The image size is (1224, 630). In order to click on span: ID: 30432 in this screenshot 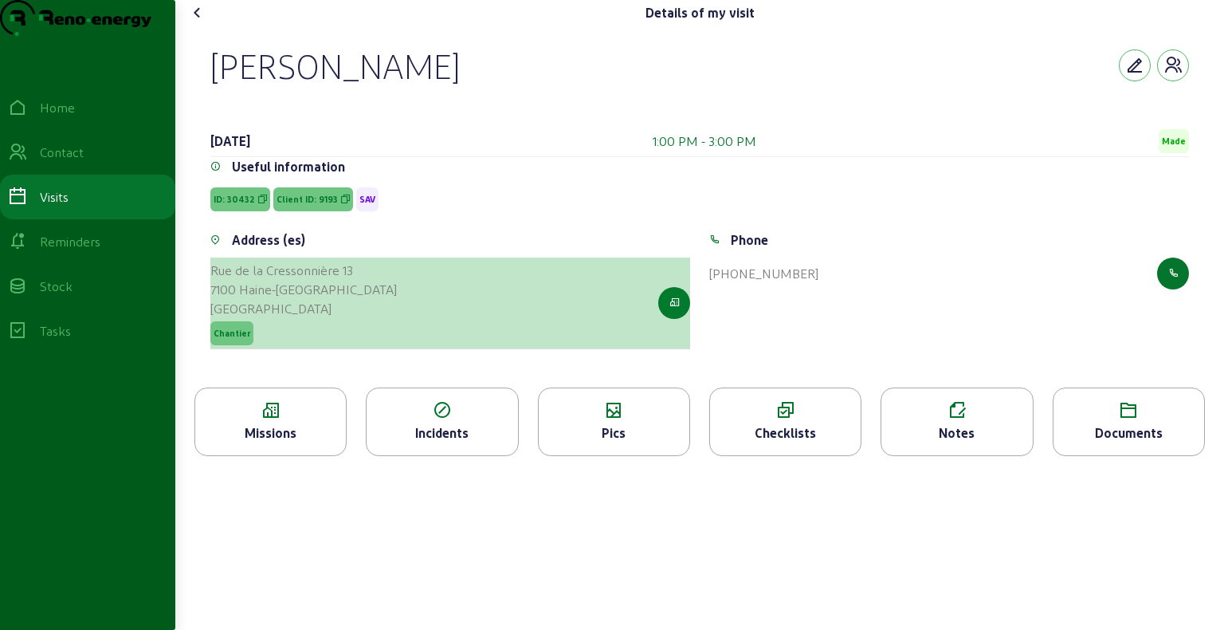, I will do `click(234, 199)`.